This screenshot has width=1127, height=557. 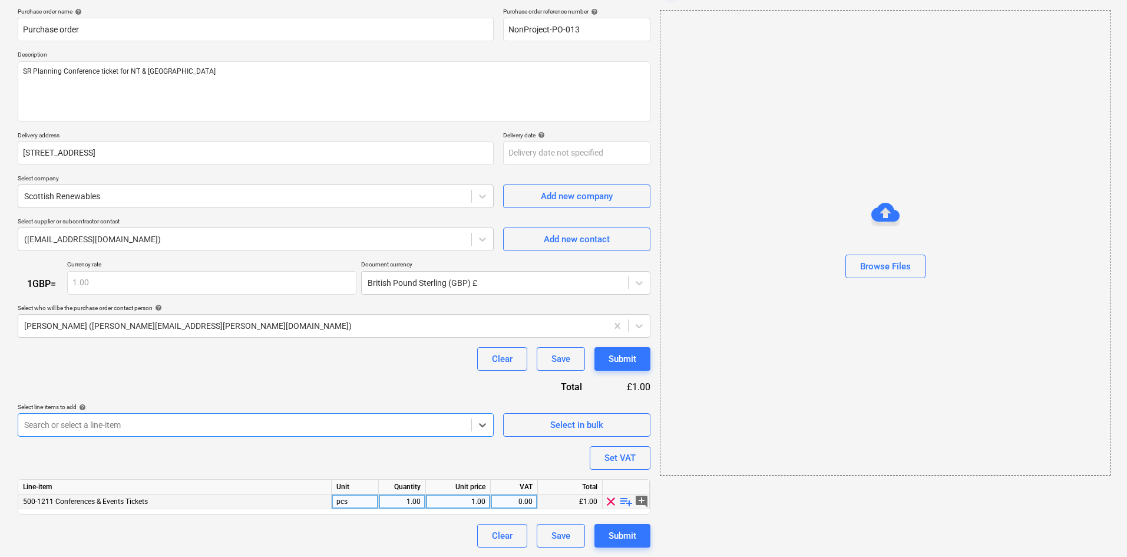 What do you see at coordinates (577, 196) in the screenshot?
I see `div: Add new company` at bounding box center [577, 196].